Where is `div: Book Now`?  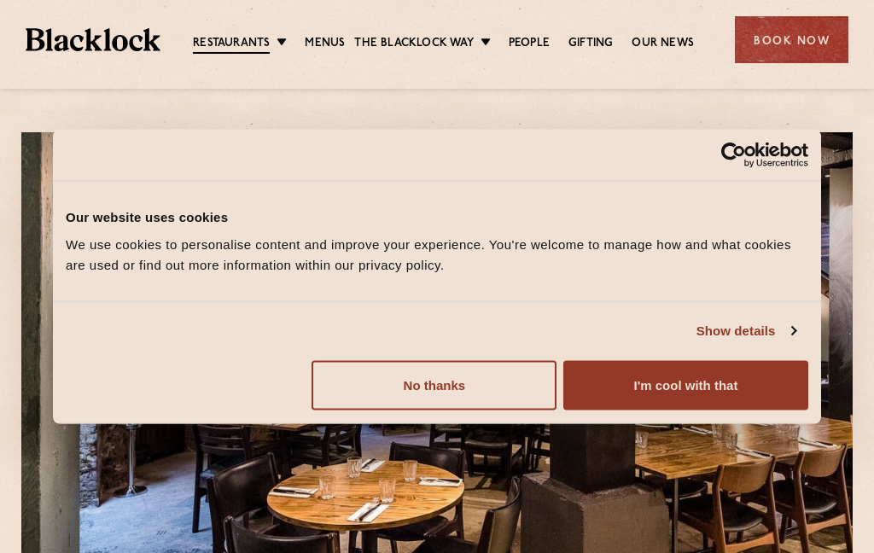
div: Book Now is located at coordinates (791, 39).